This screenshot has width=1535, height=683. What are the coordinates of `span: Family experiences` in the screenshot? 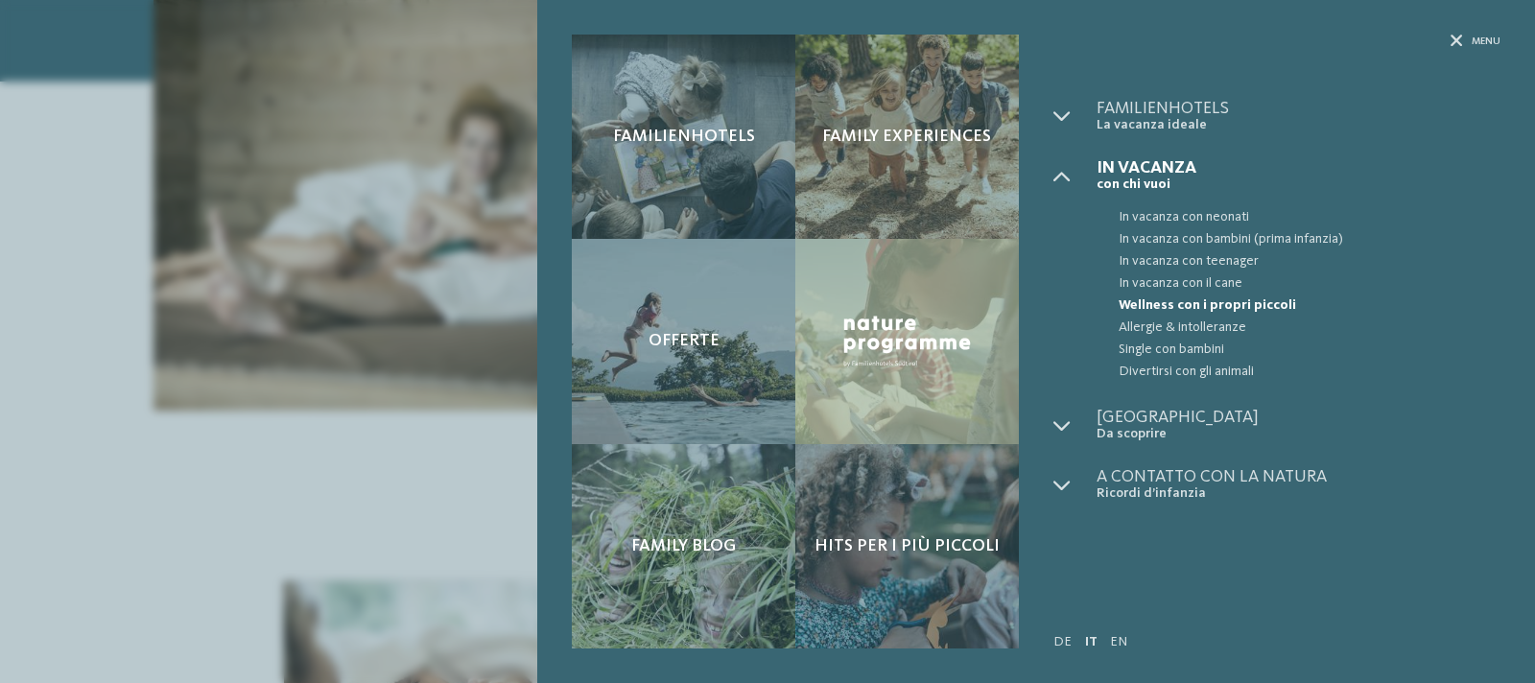 It's located at (907, 137).